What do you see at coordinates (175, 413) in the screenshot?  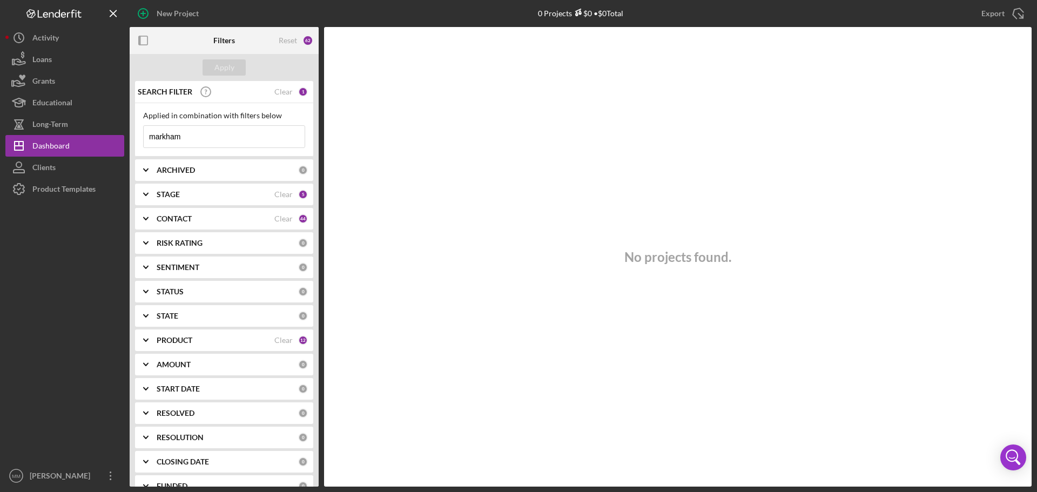 I see `b: RESOLVED` at bounding box center [175, 413].